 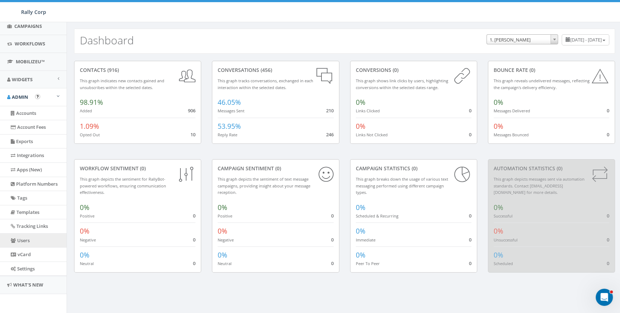 I want to click on small: Successful, so click(x=503, y=216).